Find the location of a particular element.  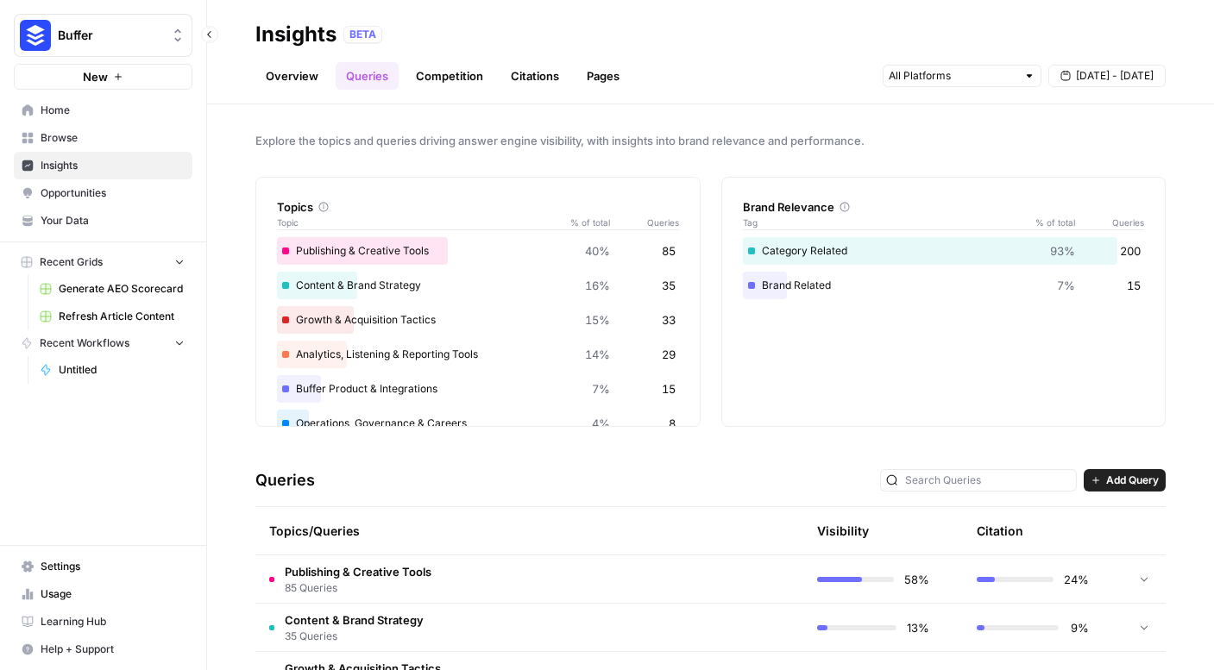

a: Browse is located at coordinates (103, 138).